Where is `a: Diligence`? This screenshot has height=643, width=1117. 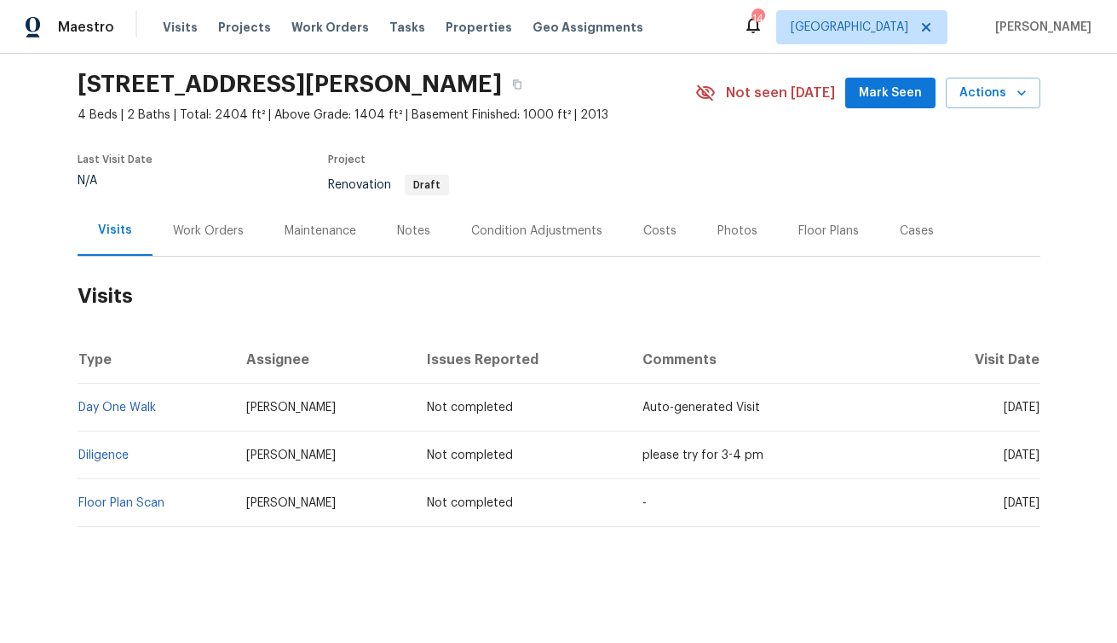
a: Diligence is located at coordinates (103, 455).